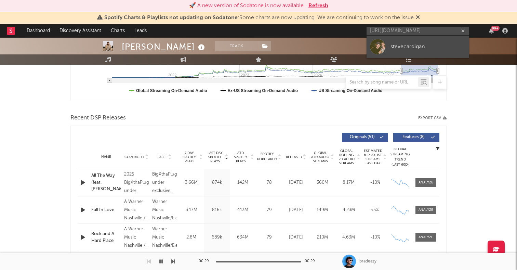  I want to click on a: Fall In Love, so click(106, 210).